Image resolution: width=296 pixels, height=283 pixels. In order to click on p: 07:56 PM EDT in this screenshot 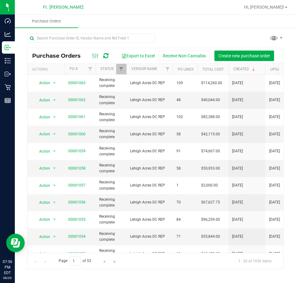, I will do `click(7, 268)`.